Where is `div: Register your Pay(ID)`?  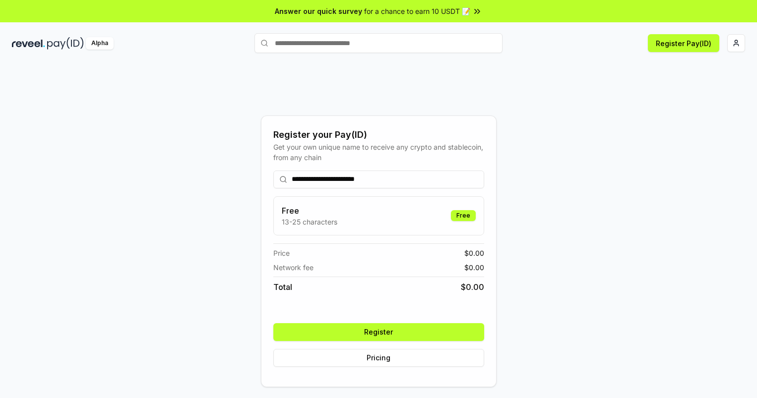
div: Register your Pay(ID) is located at coordinates (378, 135).